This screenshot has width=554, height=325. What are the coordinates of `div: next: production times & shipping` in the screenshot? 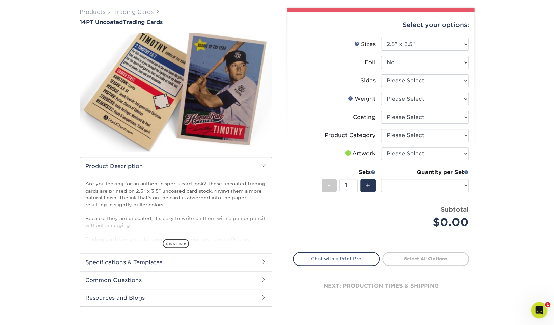 It's located at (381, 286).